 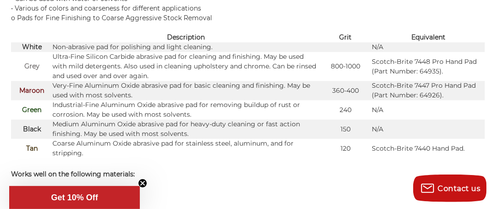 What do you see at coordinates (346, 129) in the screenshot?
I see `td: 150` at bounding box center [346, 129].